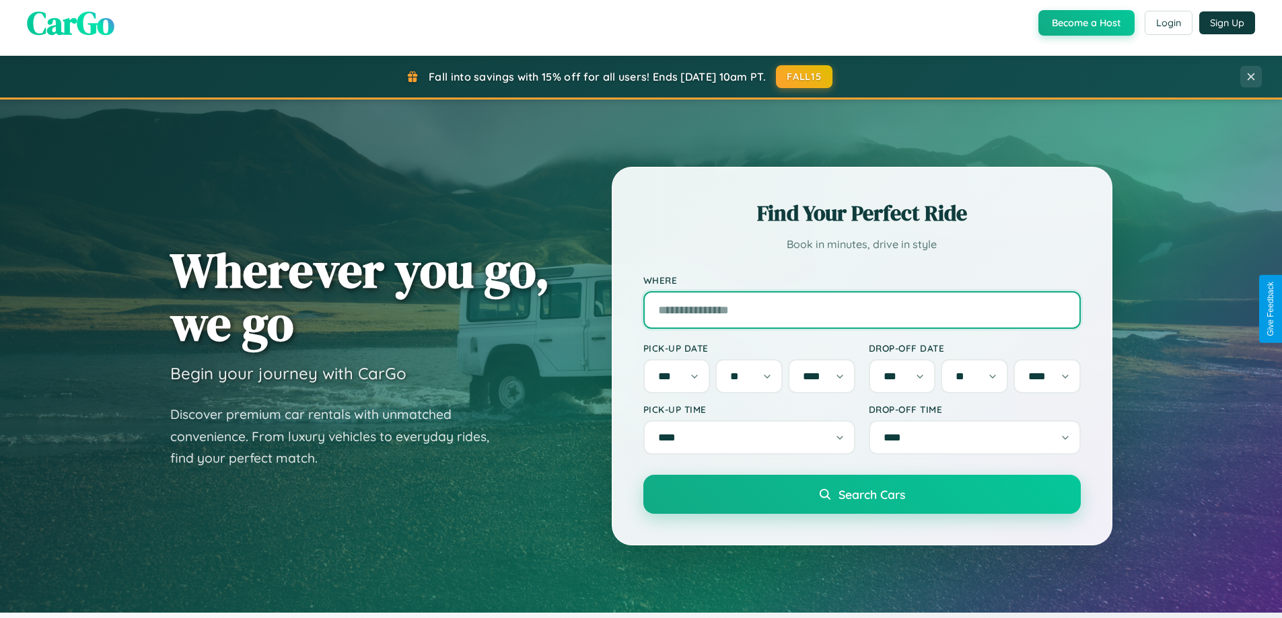 The image size is (1282, 618). I want to click on label: Drop-off Date, so click(974, 348).